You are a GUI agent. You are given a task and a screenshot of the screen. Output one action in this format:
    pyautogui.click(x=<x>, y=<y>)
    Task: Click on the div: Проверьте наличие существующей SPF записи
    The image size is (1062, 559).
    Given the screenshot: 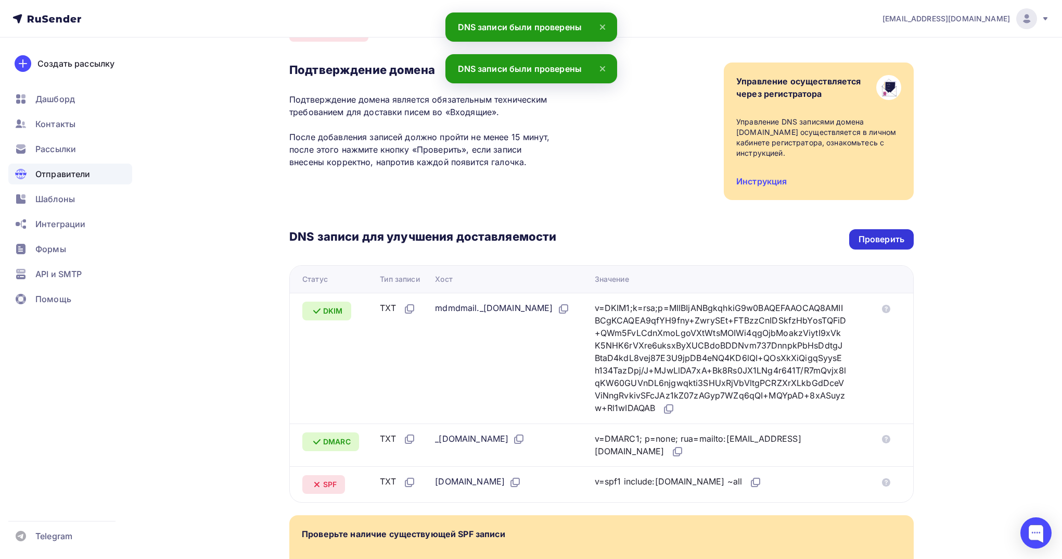 What is the action you would take?
    pyautogui.click(x=403, y=534)
    